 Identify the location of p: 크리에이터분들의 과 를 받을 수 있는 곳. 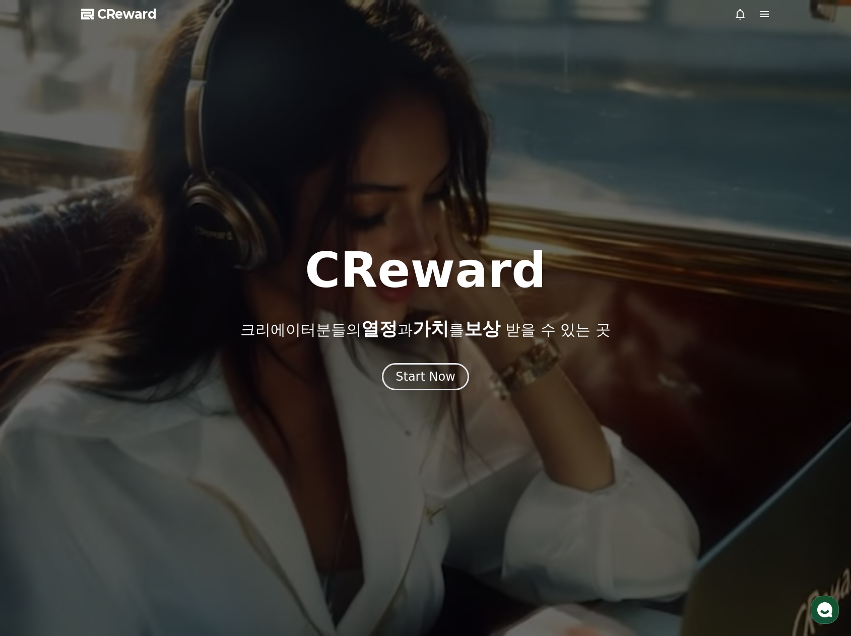
(425, 329).